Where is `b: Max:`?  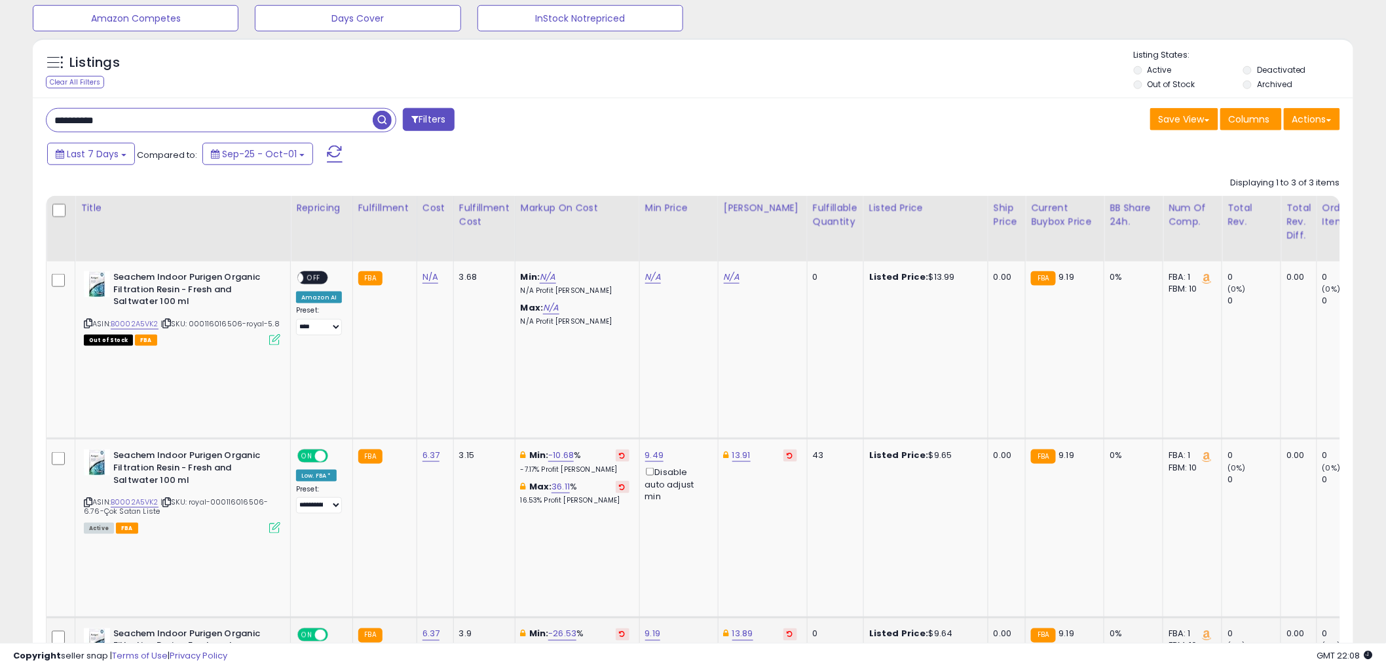 b: Max: is located at coordinates (540, 486).